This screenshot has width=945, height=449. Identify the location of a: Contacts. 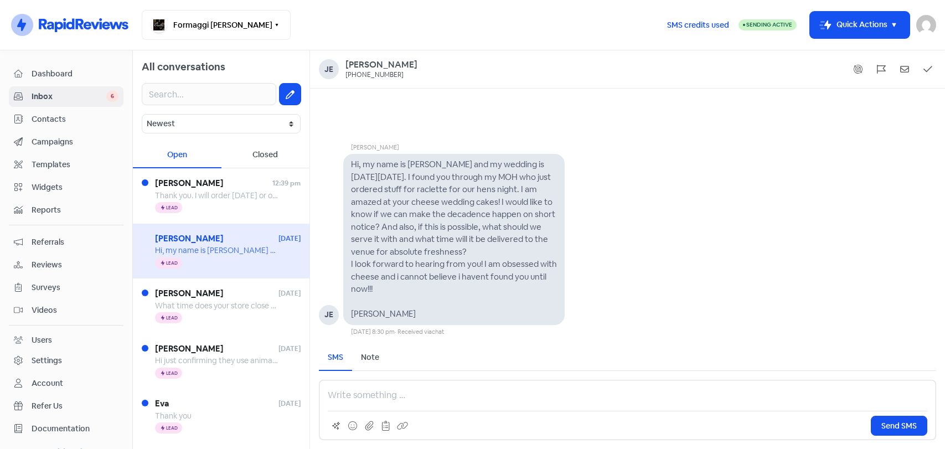
(66, 119).